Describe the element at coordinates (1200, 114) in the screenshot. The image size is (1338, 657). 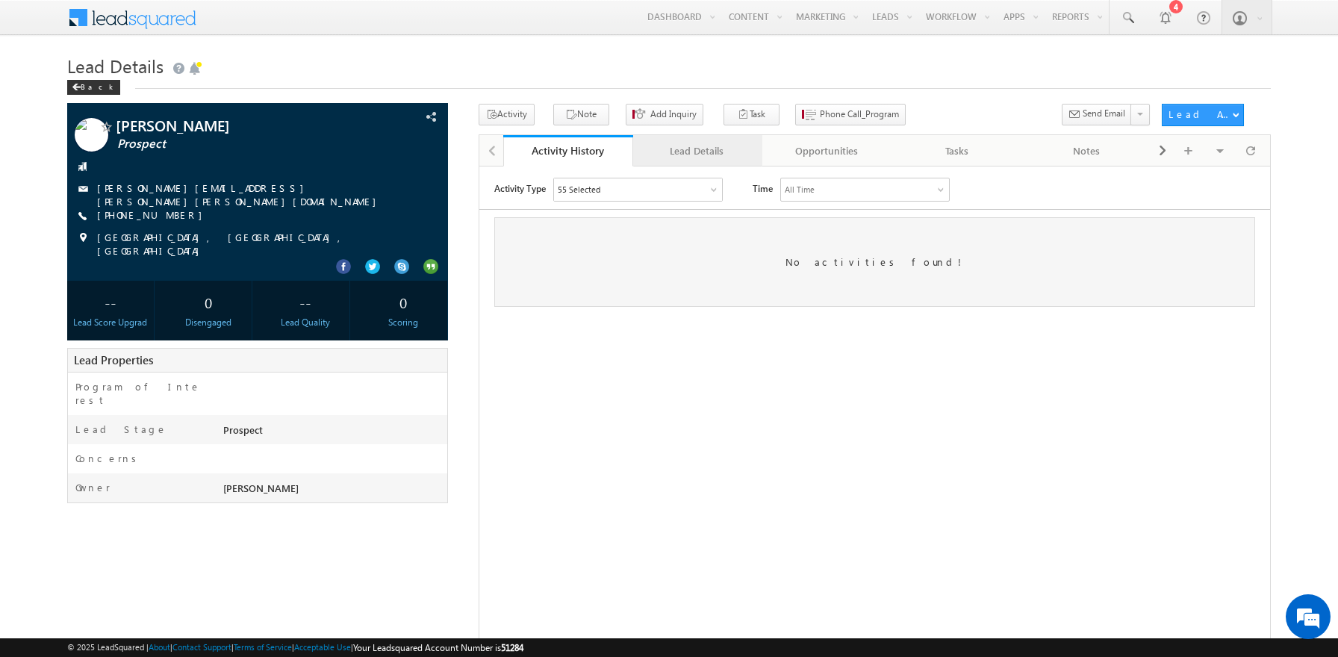
I see `div: Lead Actions` at that location.